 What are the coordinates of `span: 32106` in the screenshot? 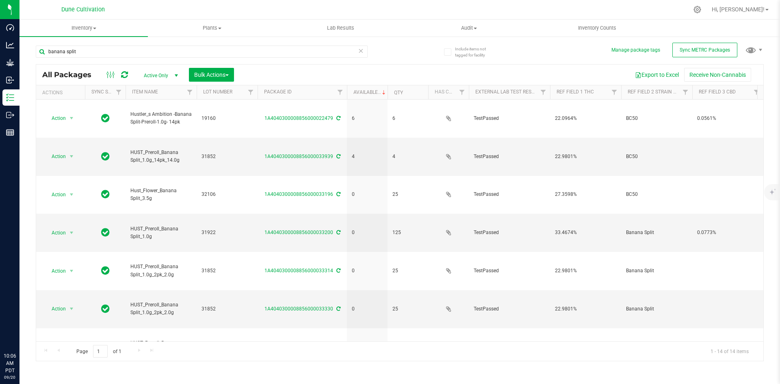 It's located at (227, 194).